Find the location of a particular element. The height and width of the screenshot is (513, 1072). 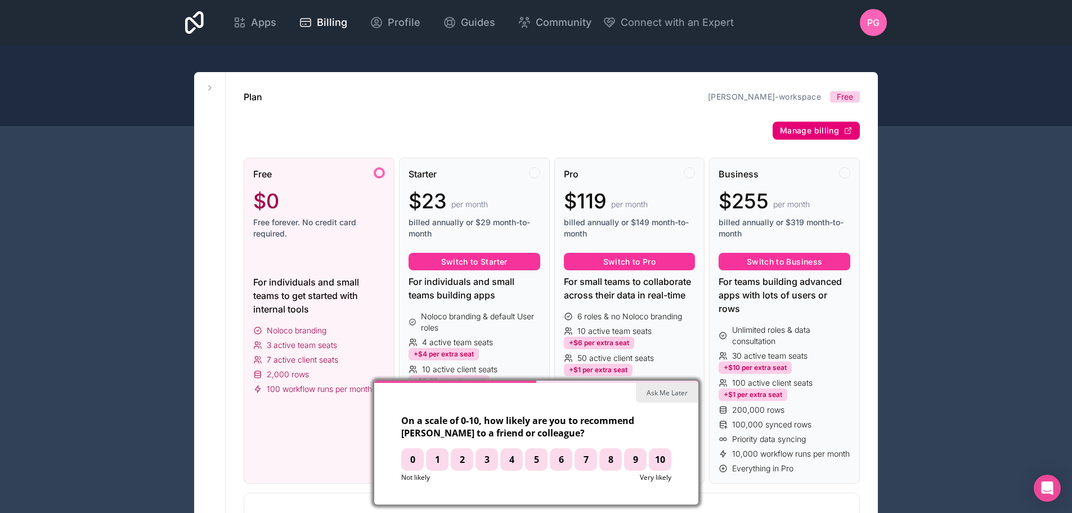

span: score 10 is located at coordinates (377, 90).